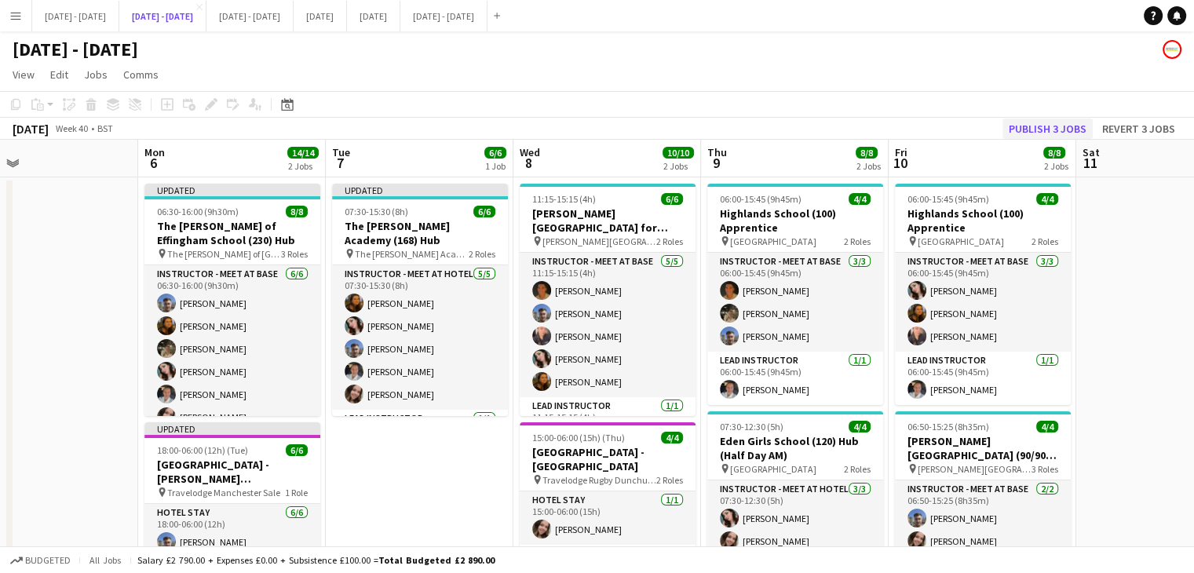  I want to click on a: Edit, so click(59, 75).